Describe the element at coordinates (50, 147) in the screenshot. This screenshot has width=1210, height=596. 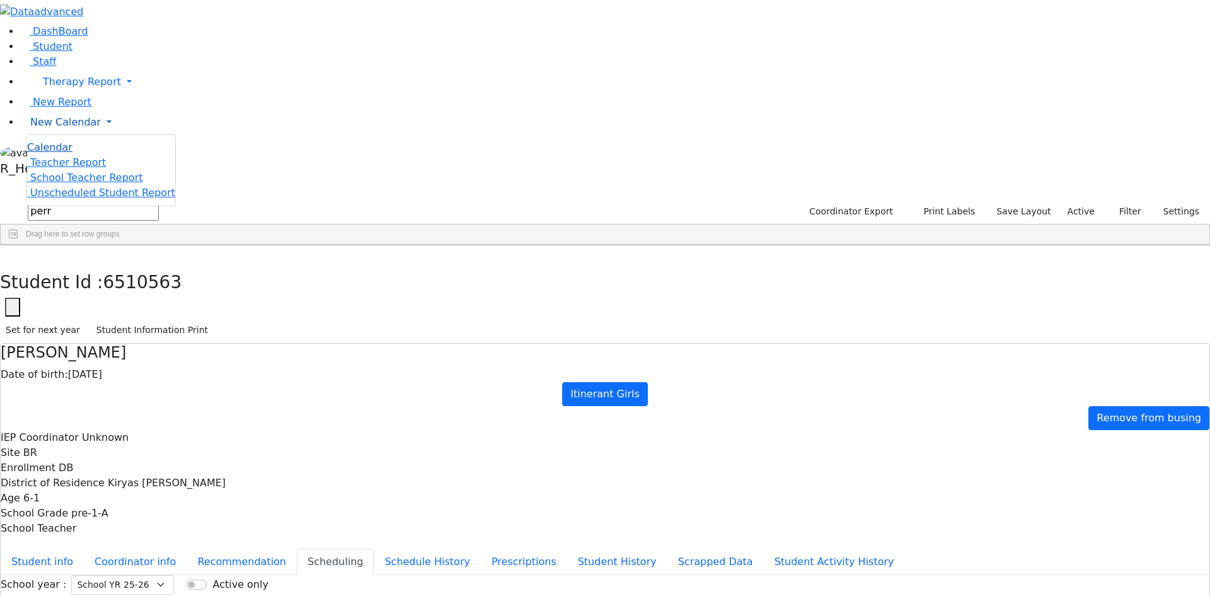
I see `a: Calendar` at that location.